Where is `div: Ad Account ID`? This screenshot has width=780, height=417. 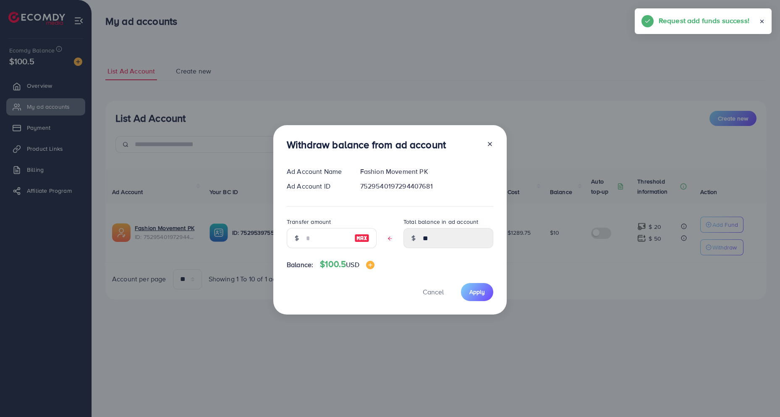 div: Ad Account ID is located at coordinates (316, 186).